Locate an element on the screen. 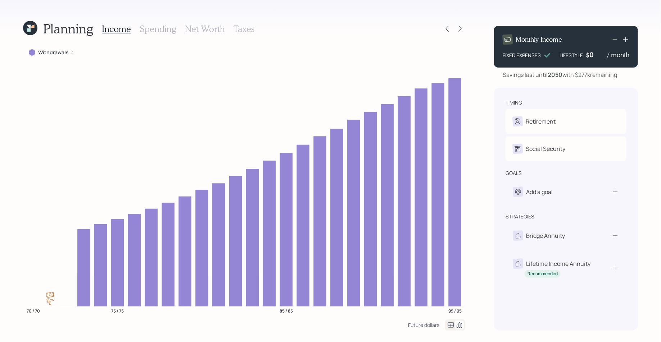  div: Savings last until with $277k remaining is located at coordinates (560, 75).